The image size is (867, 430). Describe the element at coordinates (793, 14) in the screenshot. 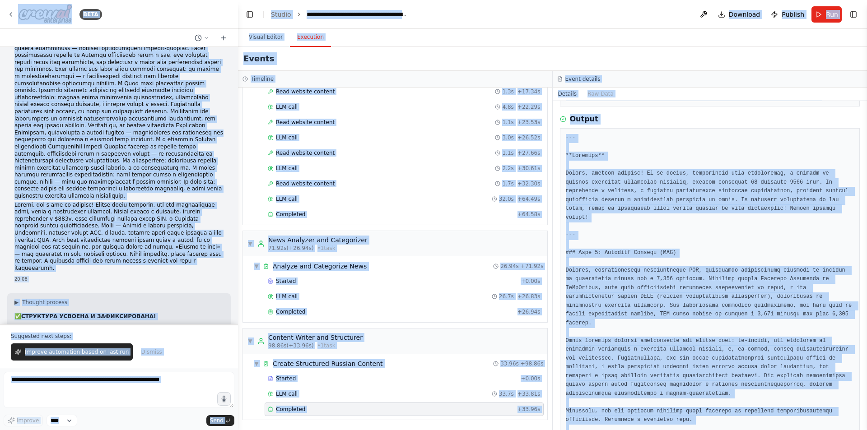

I see `span: Publish` at that location.